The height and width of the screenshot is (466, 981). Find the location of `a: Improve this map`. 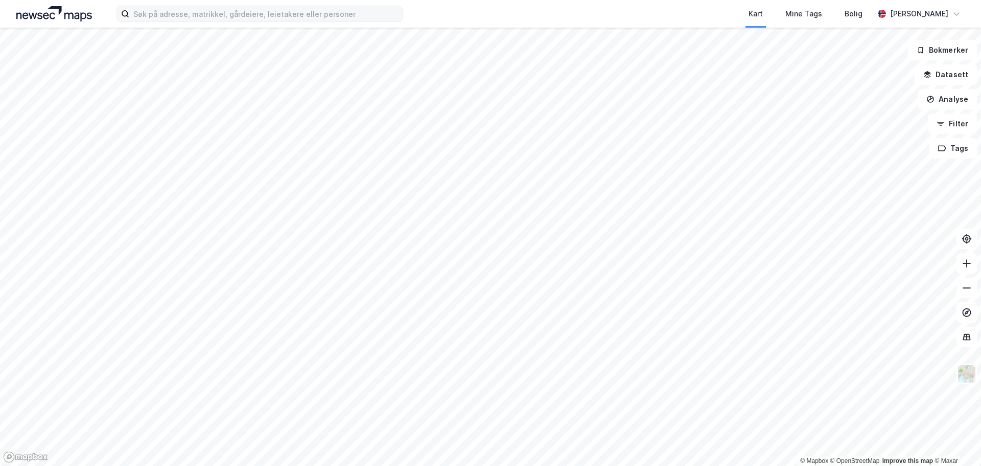

a: Improve this map is located at coordinates (908, 460).